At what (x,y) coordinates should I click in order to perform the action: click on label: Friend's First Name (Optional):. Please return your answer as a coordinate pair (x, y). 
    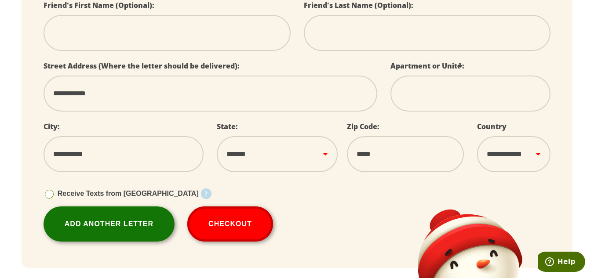
    Looking at the image, I should click on (99, 5).